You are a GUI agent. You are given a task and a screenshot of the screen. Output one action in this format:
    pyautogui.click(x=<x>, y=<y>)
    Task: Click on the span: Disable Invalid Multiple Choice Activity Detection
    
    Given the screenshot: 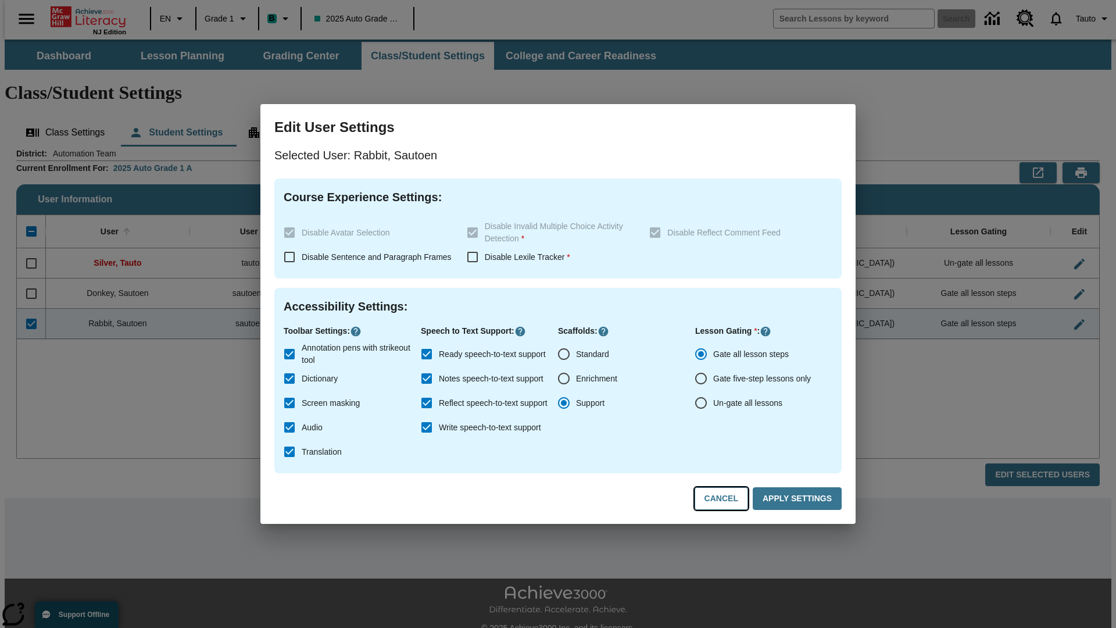 What is the action you would take?
    pyautogui.click(x=554, y=232)
    